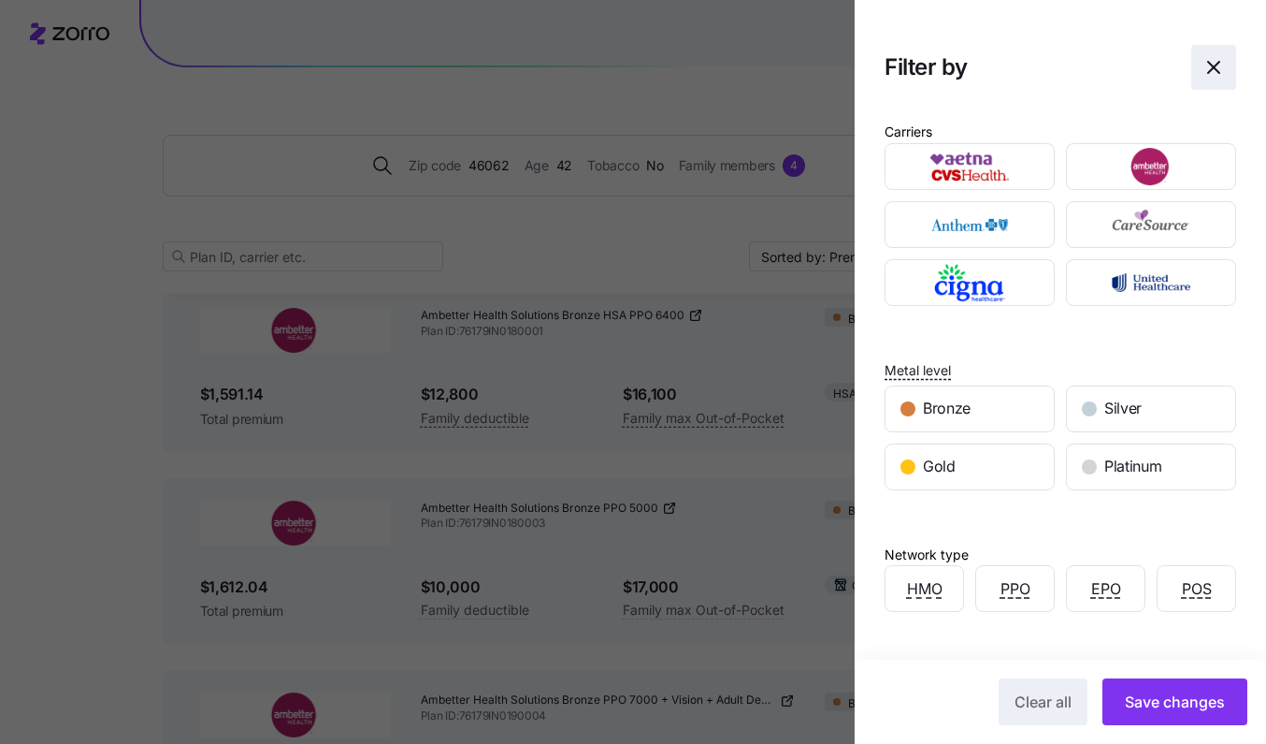 The width and height of the screenshot is (1266, 744). What do you see at coordinates (1123, 408) in the screenshot?
I see `span: Silver` at bounding box center [1123, 408].